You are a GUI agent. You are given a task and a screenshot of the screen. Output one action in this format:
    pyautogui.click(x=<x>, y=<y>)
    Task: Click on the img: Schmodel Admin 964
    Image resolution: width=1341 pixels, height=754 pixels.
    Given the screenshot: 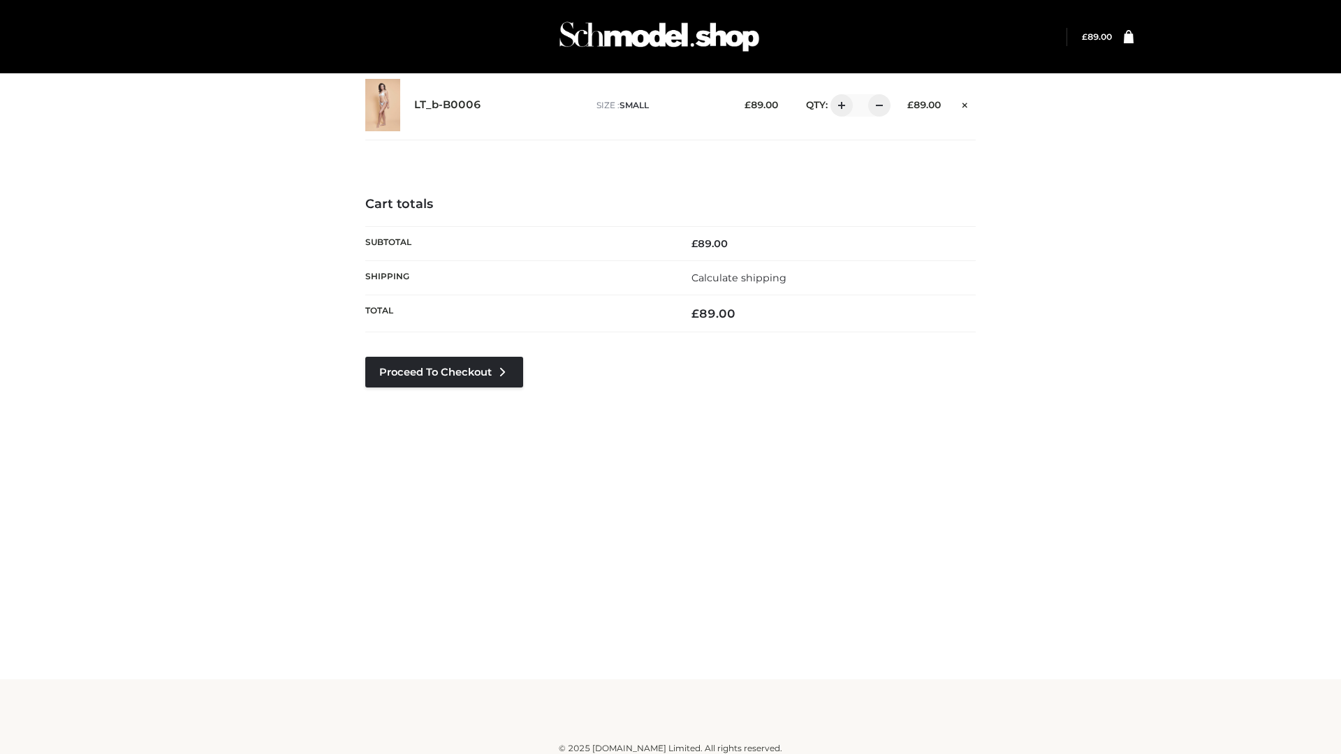 What is the action you would take?
    pyautogui.click(x=659, y=36)
    